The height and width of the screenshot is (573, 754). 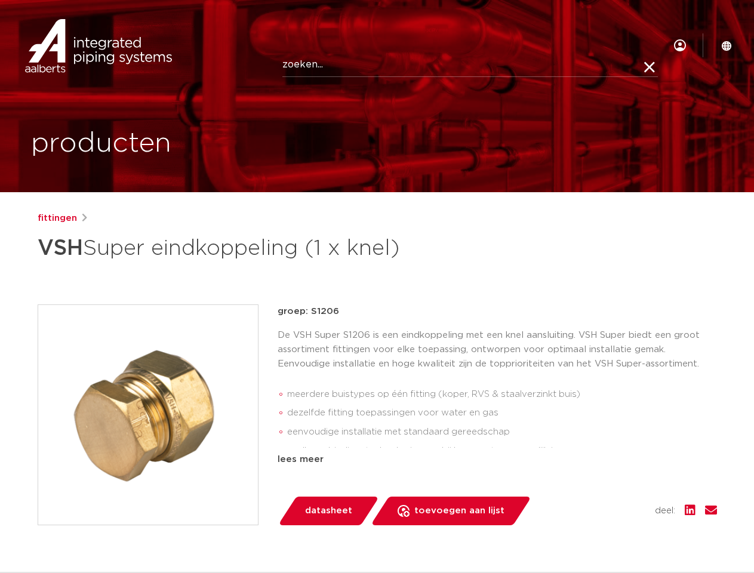 I want to click on strong: VSH, so click(x=60, y=248).